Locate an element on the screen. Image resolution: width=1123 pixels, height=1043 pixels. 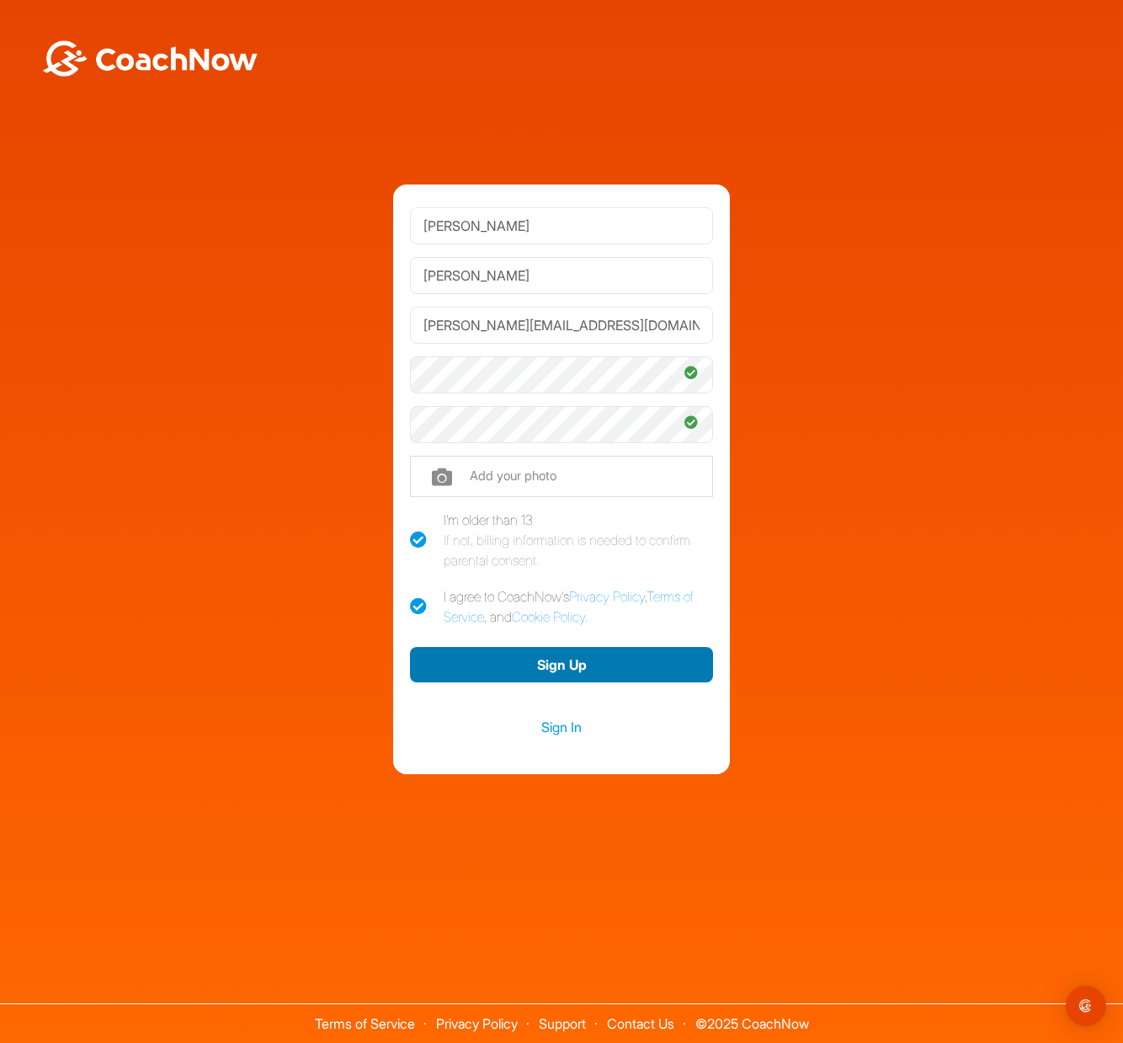
span: © 2025 CoachNow is located at coordinates (752, 1017).